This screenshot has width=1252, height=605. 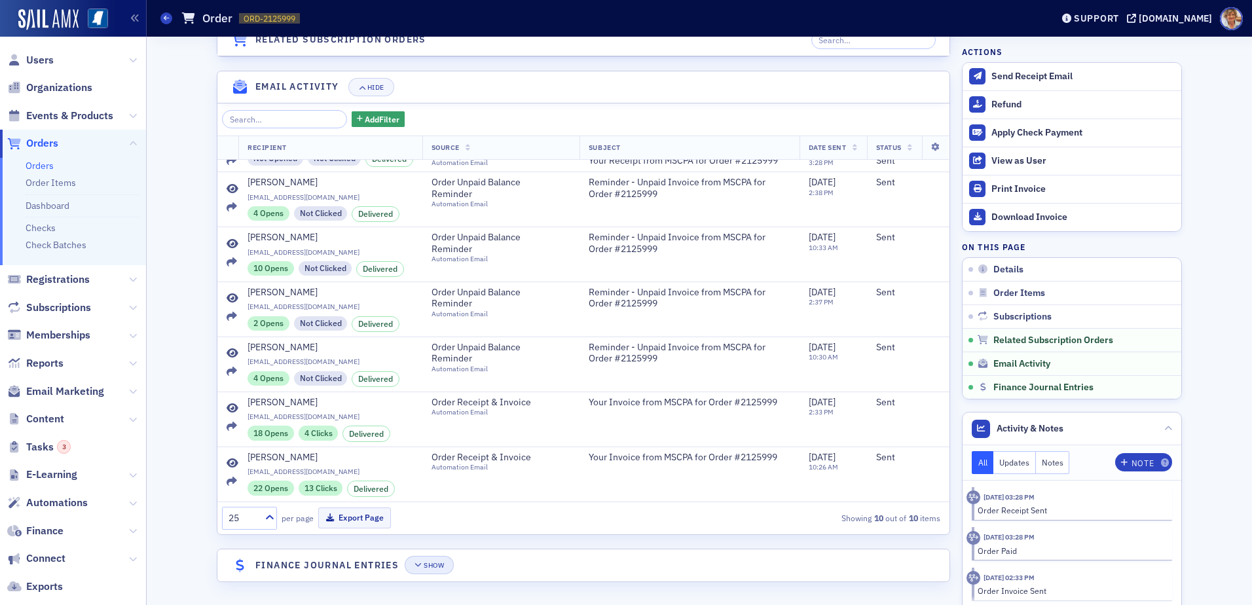 I want to click on span: Users, so click(x=40, y=60).